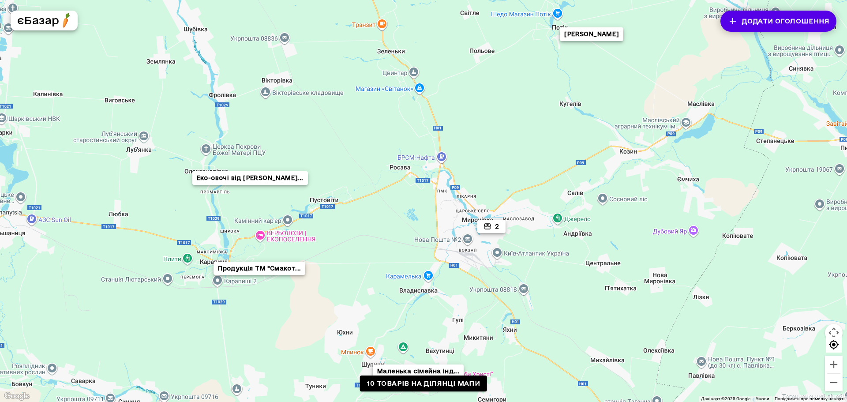 This screenshot has height=402, width=847. Describe the element at coordinates (38, 20) in the screenshot. I see `h5: єБазар` at that location.